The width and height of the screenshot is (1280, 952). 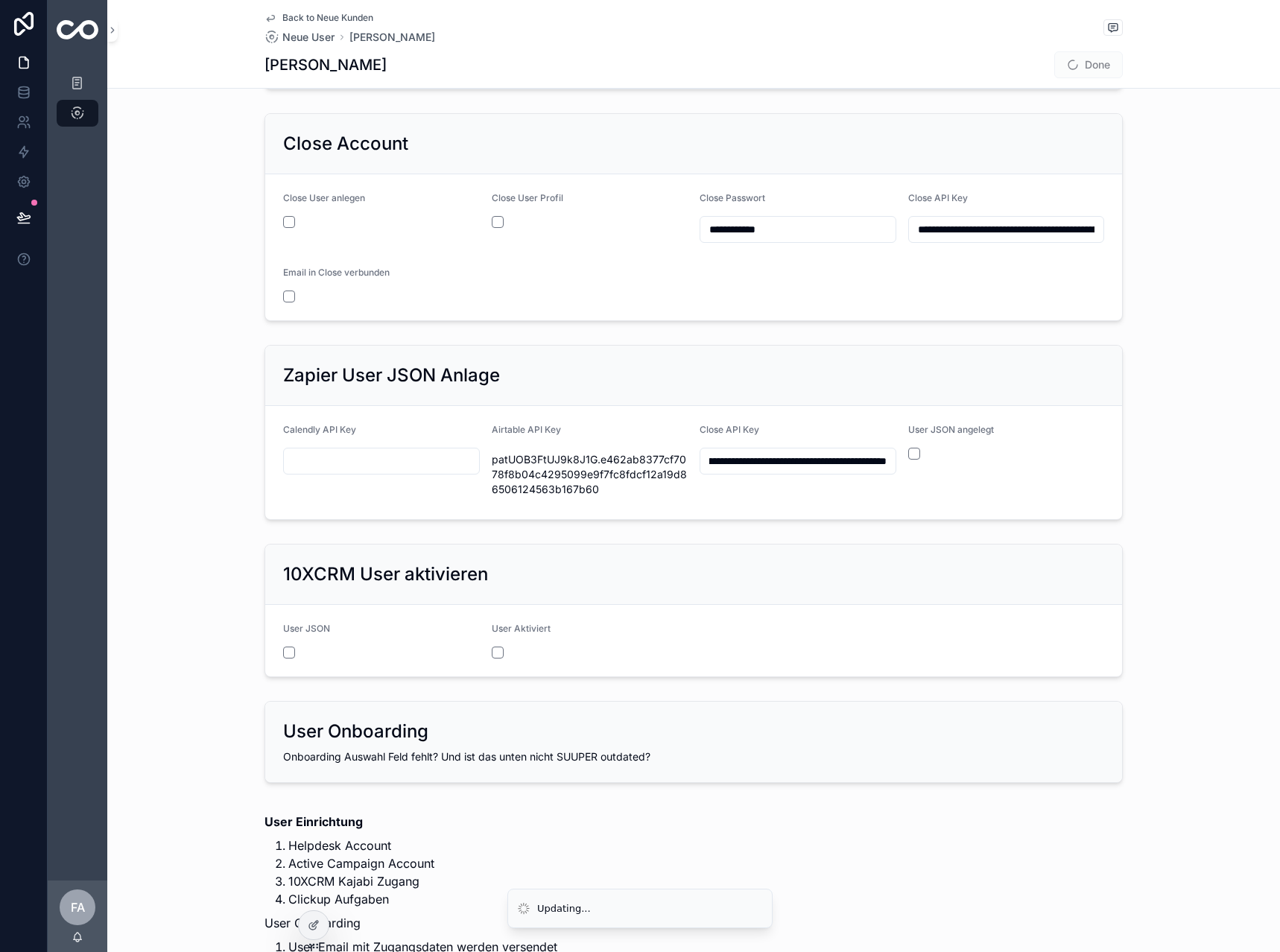 What do you see at coordinates (328, 18) in the screenshot?
I see `span: Back to Neue Kunden` at bounding box center [328, 18].